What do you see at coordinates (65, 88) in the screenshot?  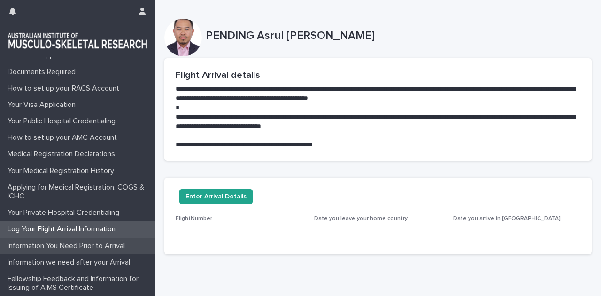 I see `p: How to set up your RACS Account` at bounding box center [65, 88].